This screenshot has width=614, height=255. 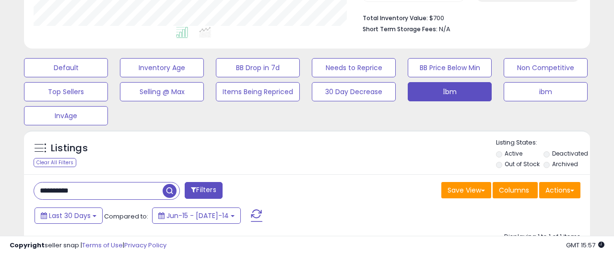 What do you see at coordinates (395, 18) in the screenshot?
I see `b: Total Inventory Value:` at bounding box center [395, 18].